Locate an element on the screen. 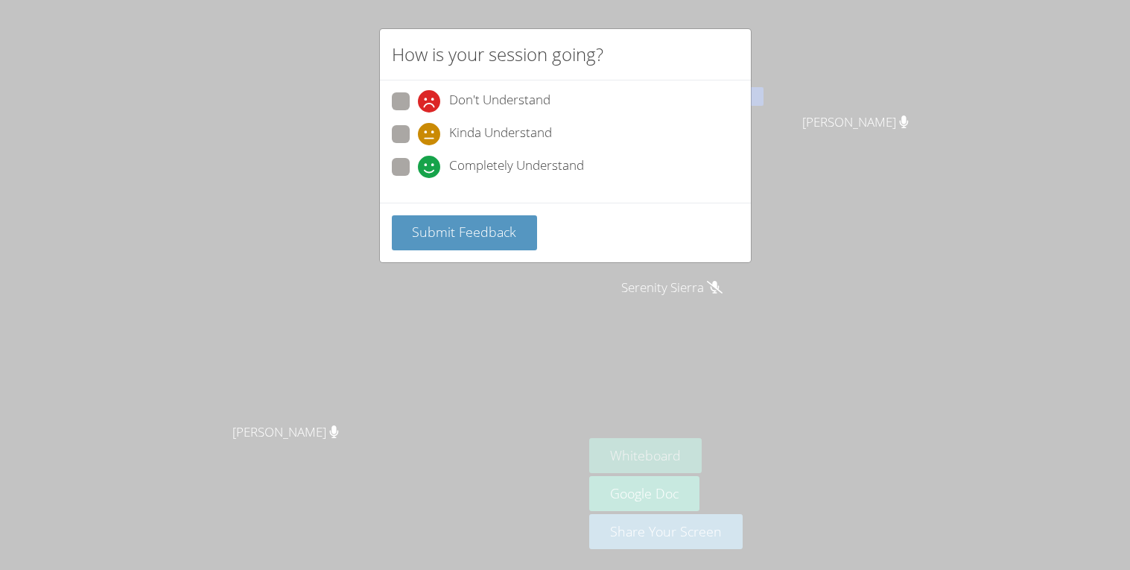  h2: How is your session going? is located at coordinates (497, 54).